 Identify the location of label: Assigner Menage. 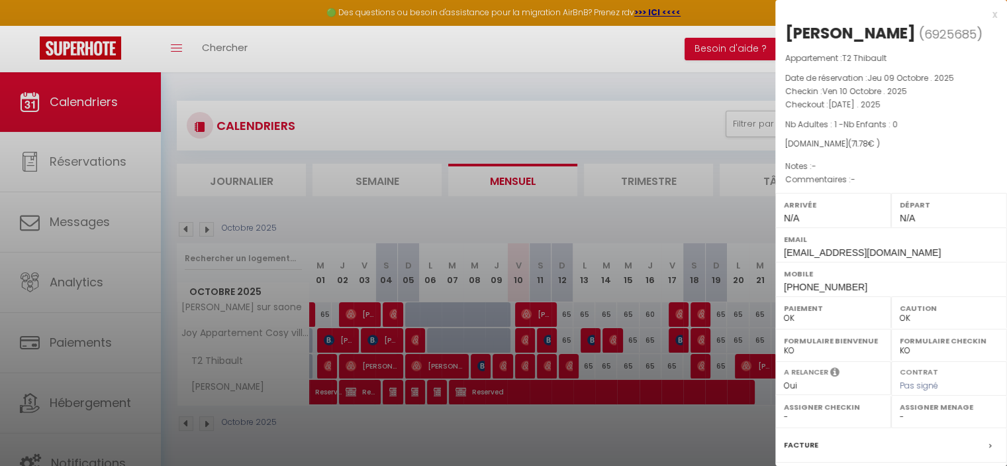
(949, 407).